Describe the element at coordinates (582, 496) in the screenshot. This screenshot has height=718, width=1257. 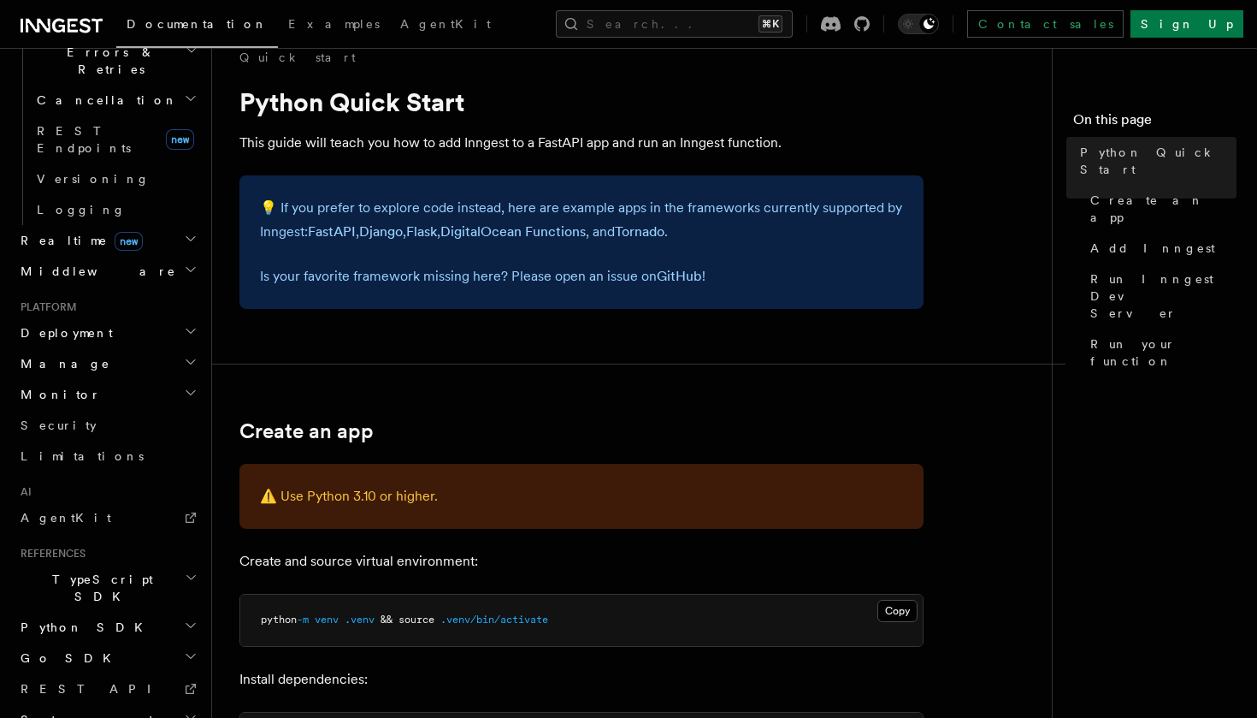
I see `p: ⚠️ Use Python 3.10 or higher.` at that location.